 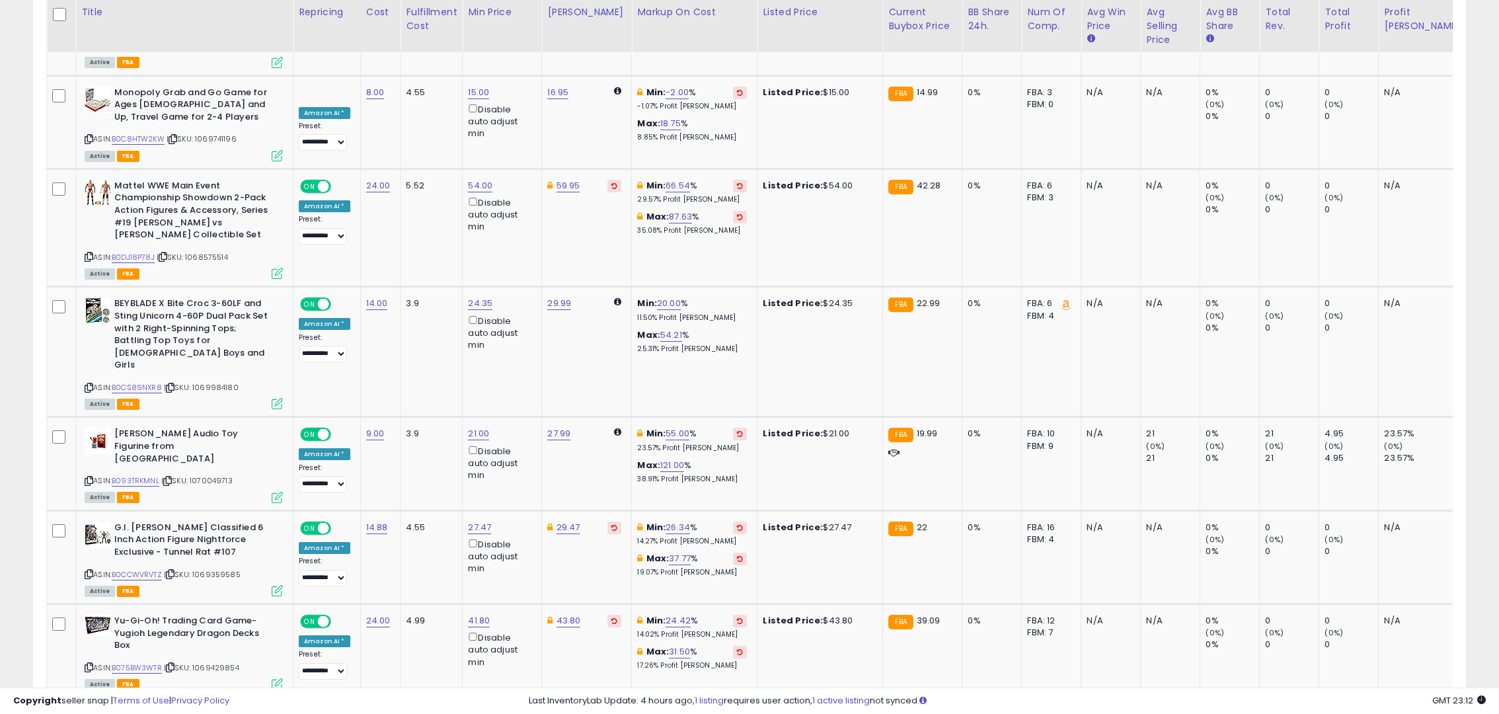 I want to click on a: 43.80, so click(x=568, y=621).